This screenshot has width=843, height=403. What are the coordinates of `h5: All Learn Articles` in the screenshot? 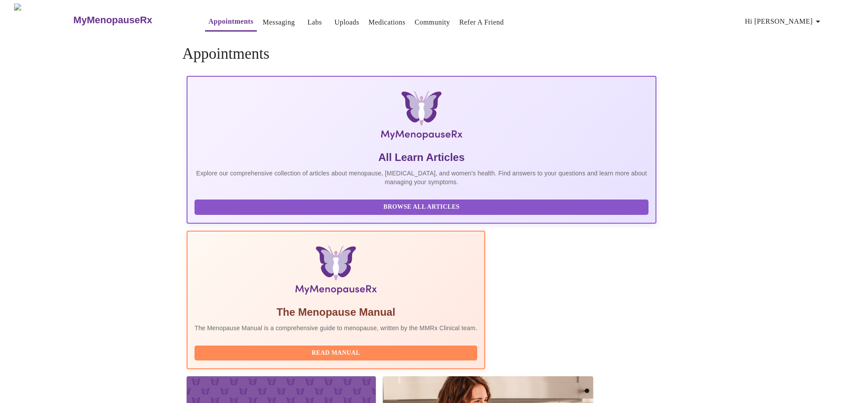 It's located at (421, 158).